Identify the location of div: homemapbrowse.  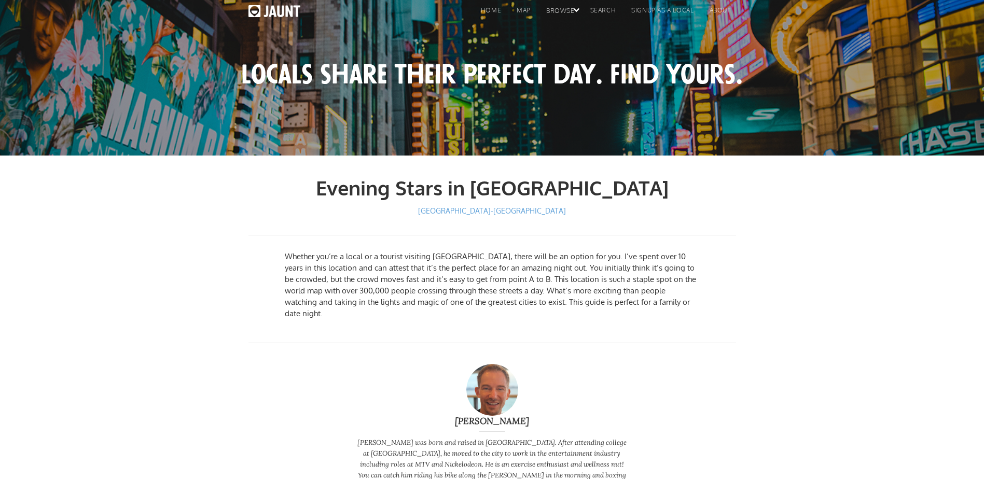
(525, 13).